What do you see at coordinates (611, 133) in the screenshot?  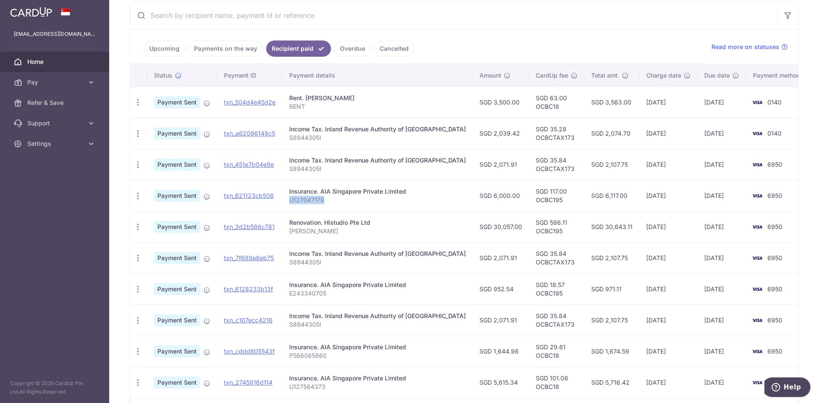 I see `td: SGD 2,074.70` at bounding box center [611, 133].